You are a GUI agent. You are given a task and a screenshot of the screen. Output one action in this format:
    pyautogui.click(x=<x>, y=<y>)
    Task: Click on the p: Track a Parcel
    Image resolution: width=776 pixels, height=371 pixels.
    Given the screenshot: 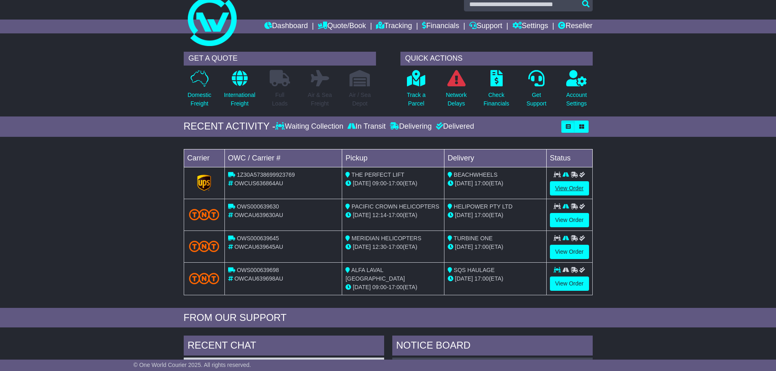 What is the action you would take?
    pyautogui.click(x=416, y=99)
    